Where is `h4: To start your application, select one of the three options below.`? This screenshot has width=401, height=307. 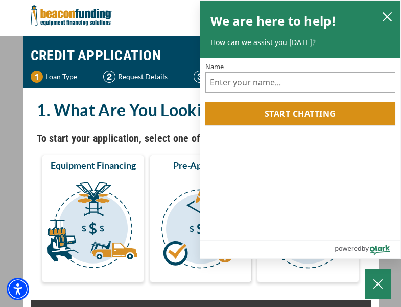 h4: To start your application, select one of the three options below. is located at coordinates (201, 138).